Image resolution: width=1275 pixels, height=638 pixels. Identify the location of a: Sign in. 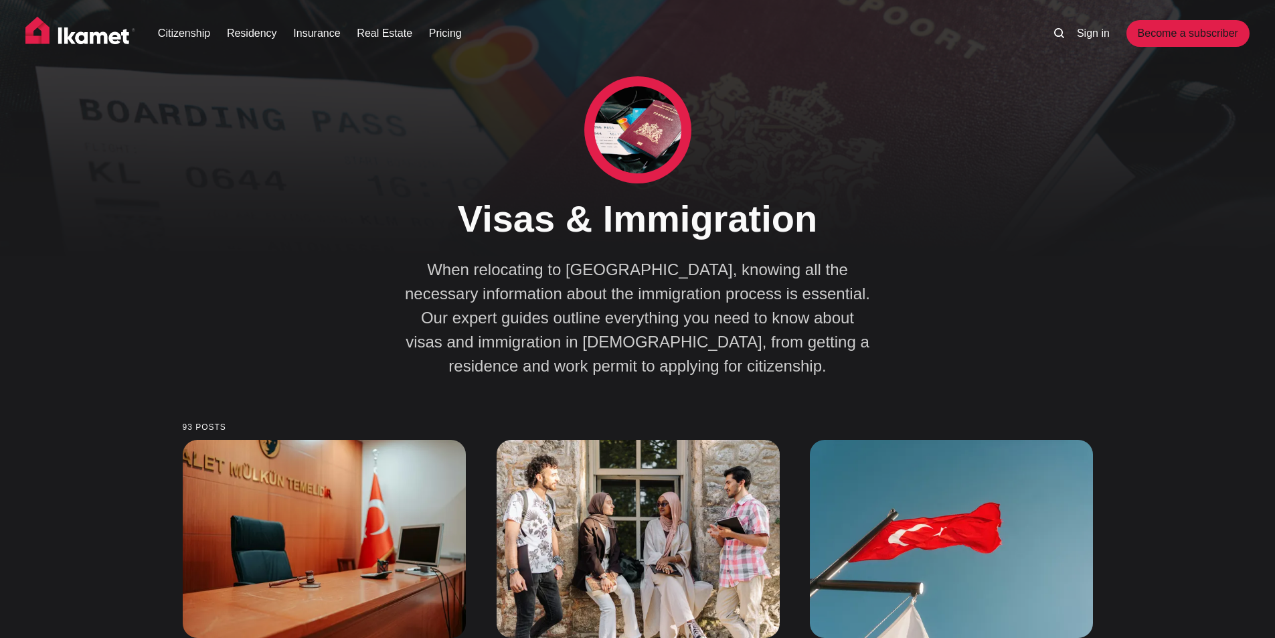
(1093, 33).